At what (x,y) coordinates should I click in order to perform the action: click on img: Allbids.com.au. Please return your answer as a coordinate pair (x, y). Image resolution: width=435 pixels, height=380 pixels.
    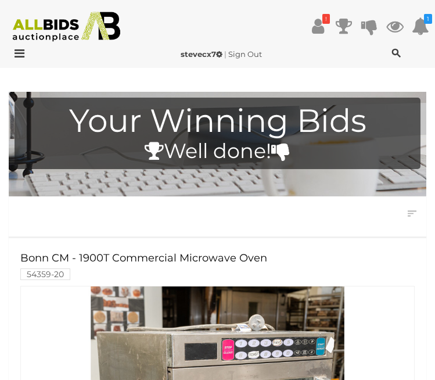
    Looking at the image, I should click on (66, 27).